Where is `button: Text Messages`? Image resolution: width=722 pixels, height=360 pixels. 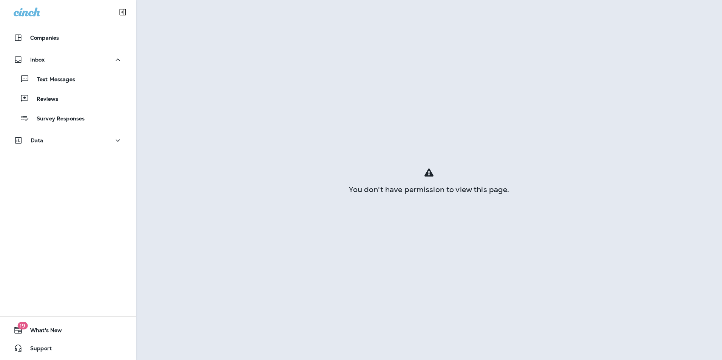 button: Text Messages is located at coordinates (68, 79).